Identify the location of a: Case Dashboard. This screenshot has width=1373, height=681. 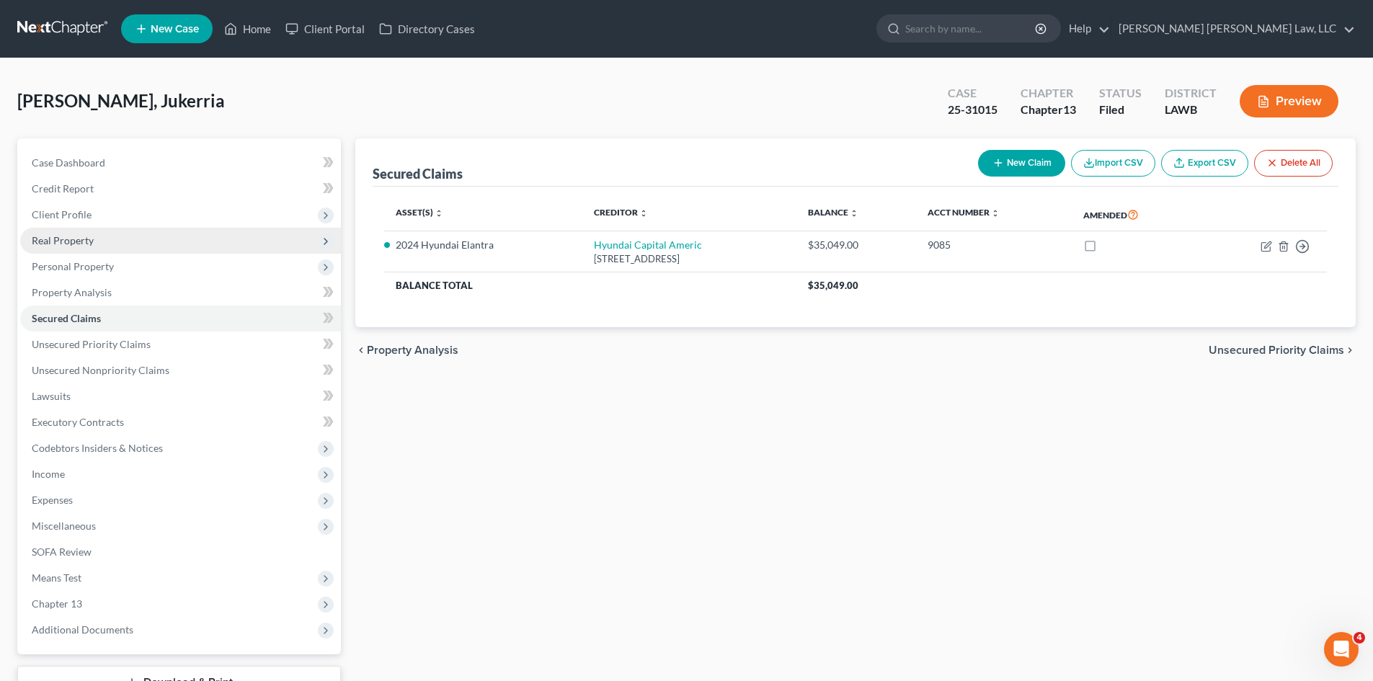
(180, 163).